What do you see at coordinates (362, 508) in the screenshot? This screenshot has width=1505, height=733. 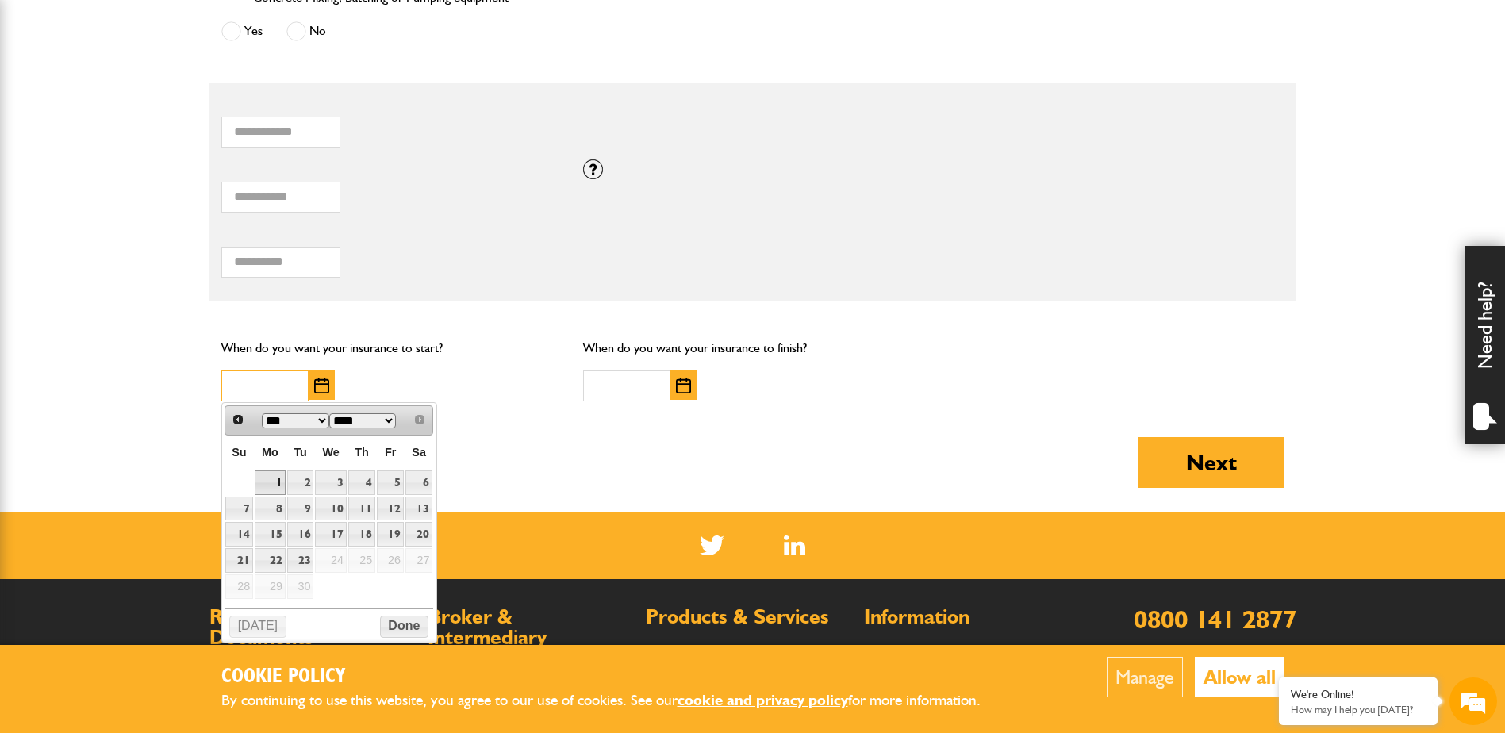 I see `a: 11` at bounding box center [362, 508].